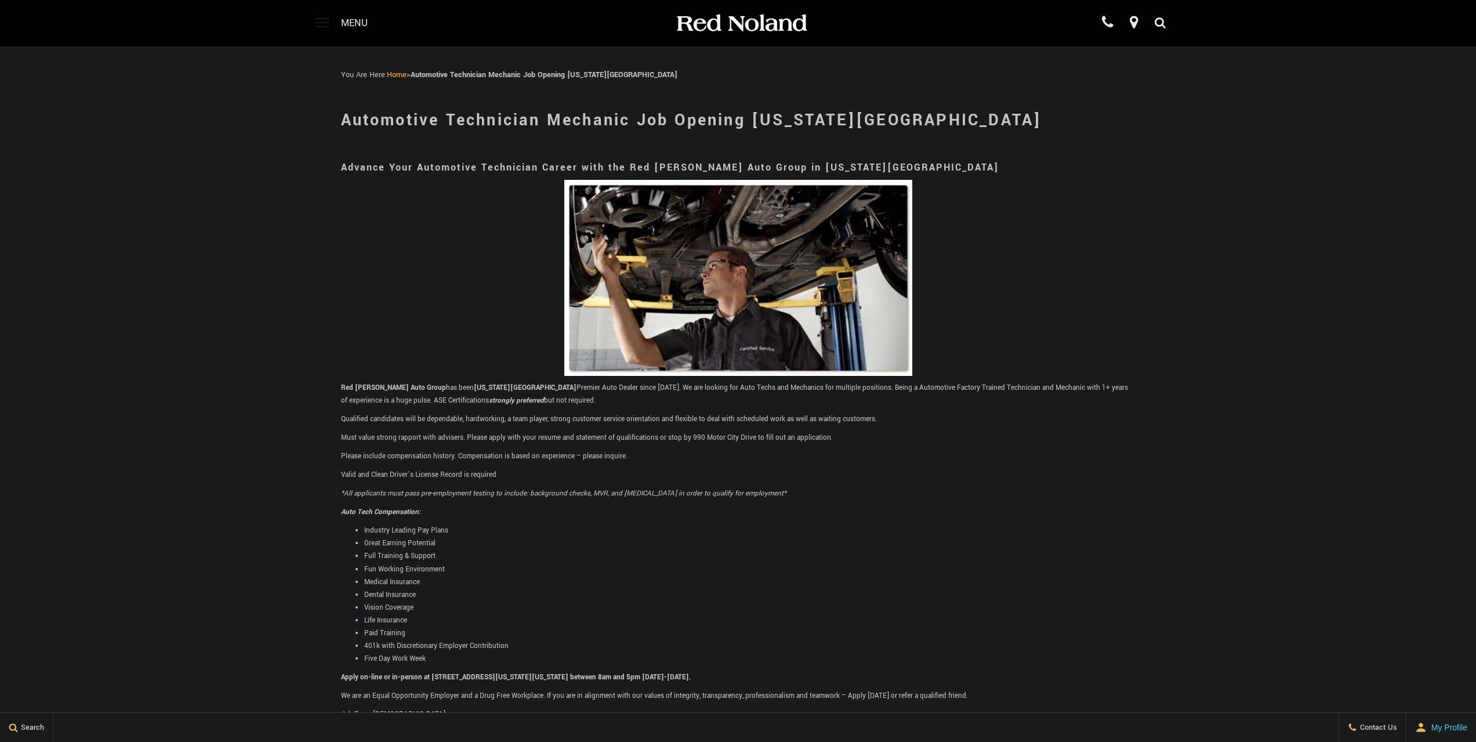  I want to click on i: Auto Tech Compensation:, so click(381, 512).